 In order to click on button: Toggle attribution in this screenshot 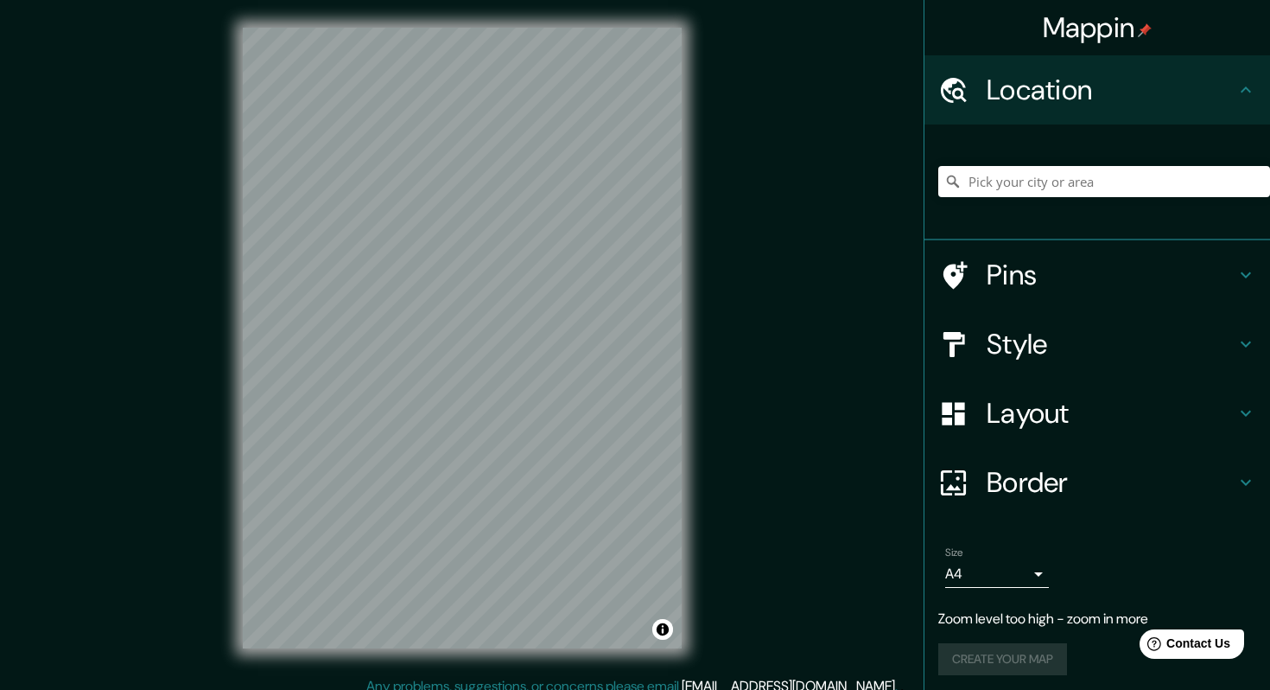, I will do `click(663, 629)`.